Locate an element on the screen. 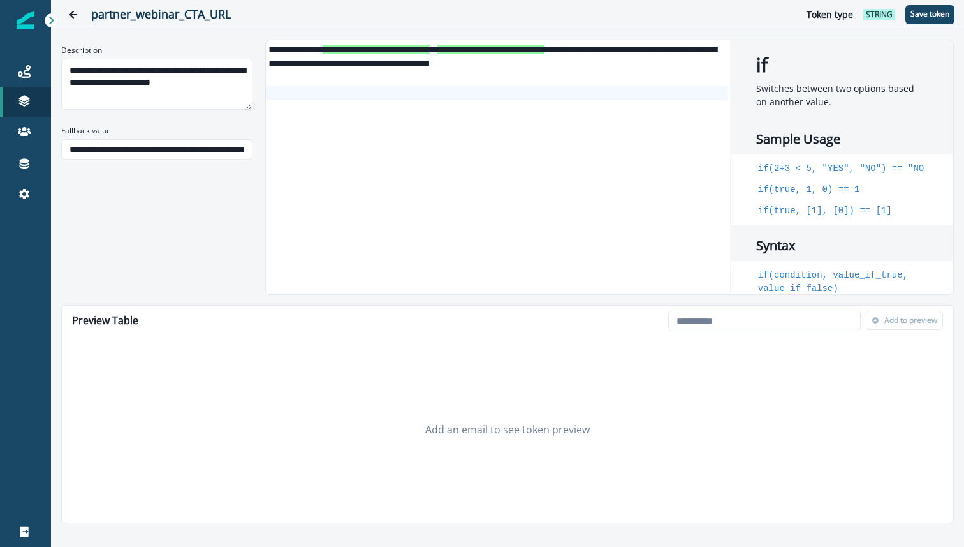 This screenshot has width=964, height=547. button: Go back is located at coordinates (73, 15).